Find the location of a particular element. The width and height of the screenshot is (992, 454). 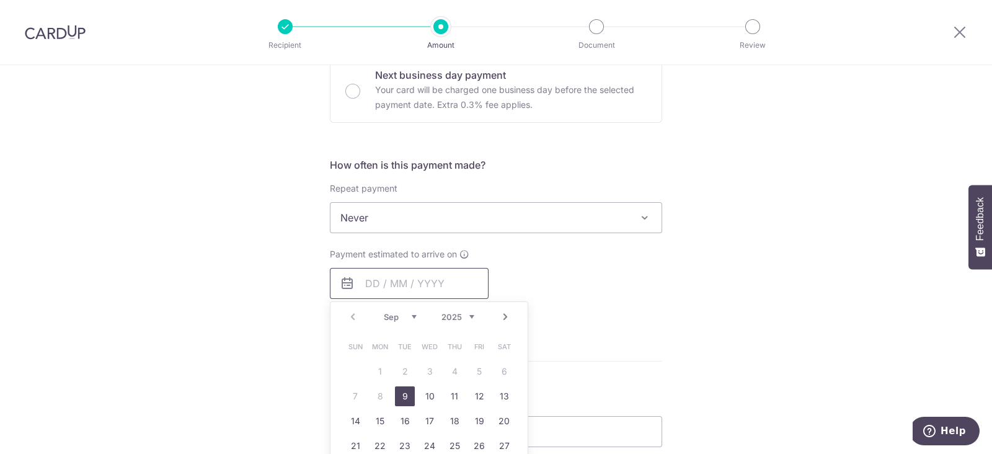

span: Thursday is located at coordinates (454, 347).